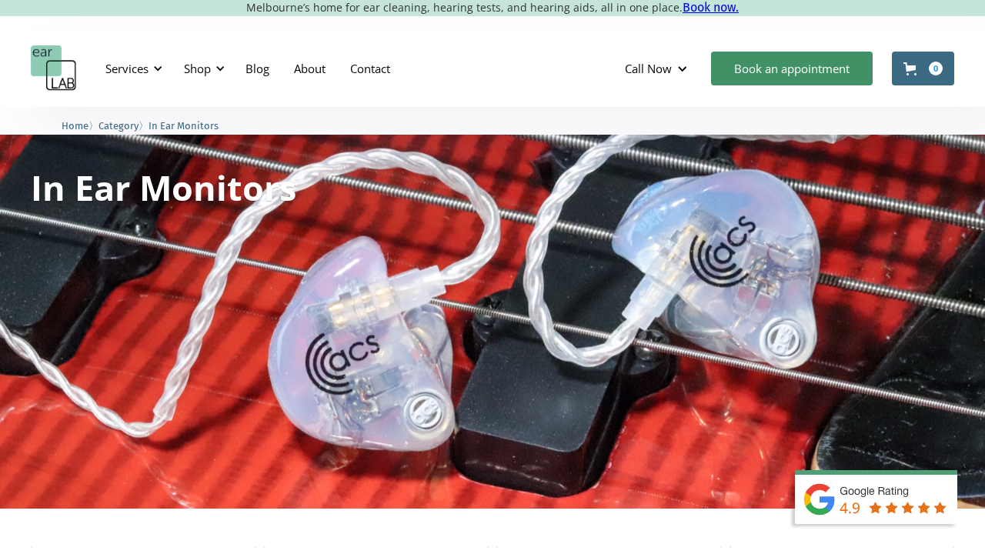 Image resolution: width=985 pixels, height=554 pixels. What do you see at coordinates (257, 69) in the screenshot?
I see `a: Blog` at bounding box center [257, 69].